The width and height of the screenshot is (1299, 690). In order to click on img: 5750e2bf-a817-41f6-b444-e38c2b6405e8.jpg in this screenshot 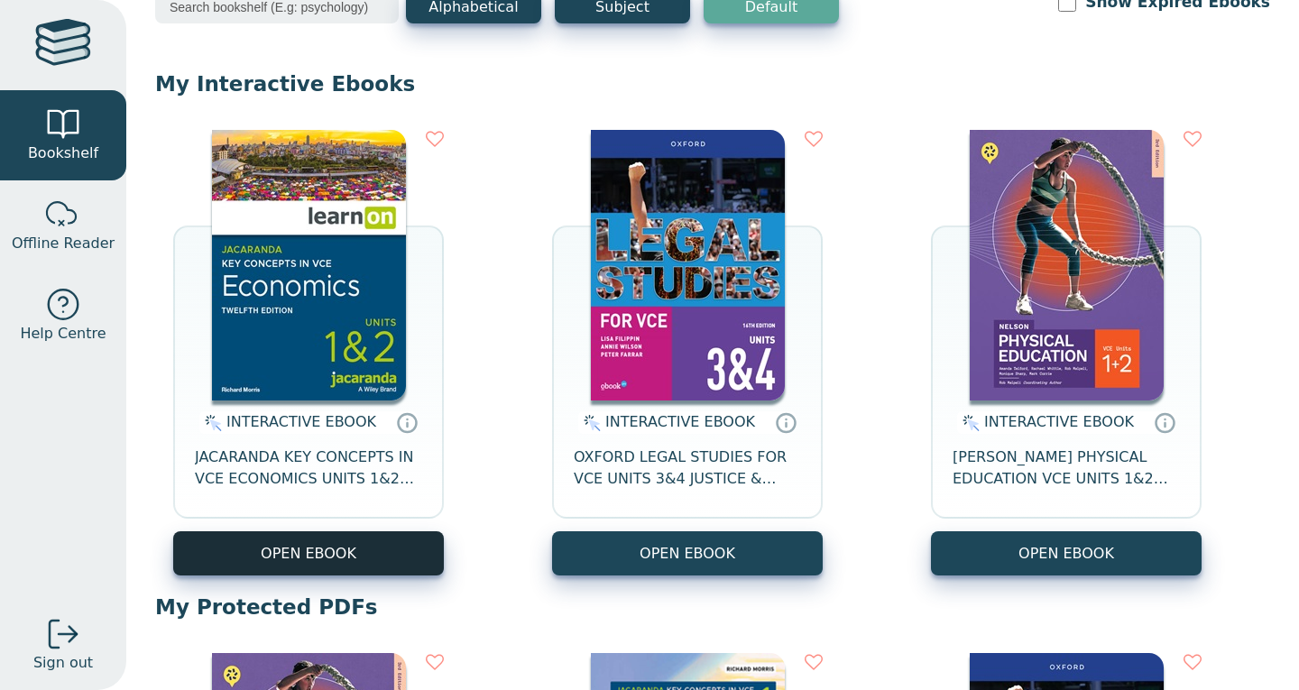, I will do `click(308, 265)`.